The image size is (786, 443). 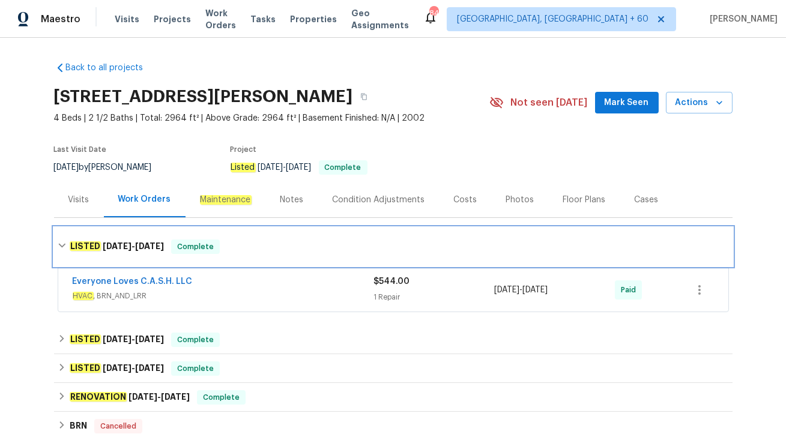 What do you see at coordinates (380, 19) in the screenshot?
I see `span: Geo Assignments` at bounding box center [380, 19].